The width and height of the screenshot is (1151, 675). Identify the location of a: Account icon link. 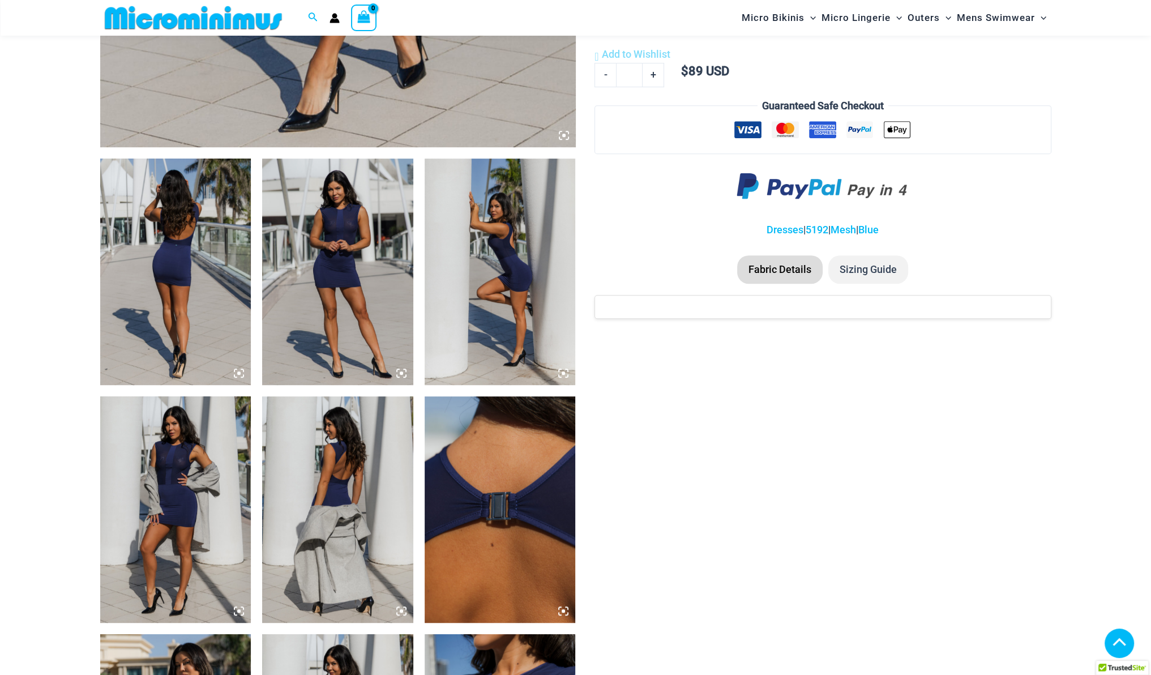
(335, 18).